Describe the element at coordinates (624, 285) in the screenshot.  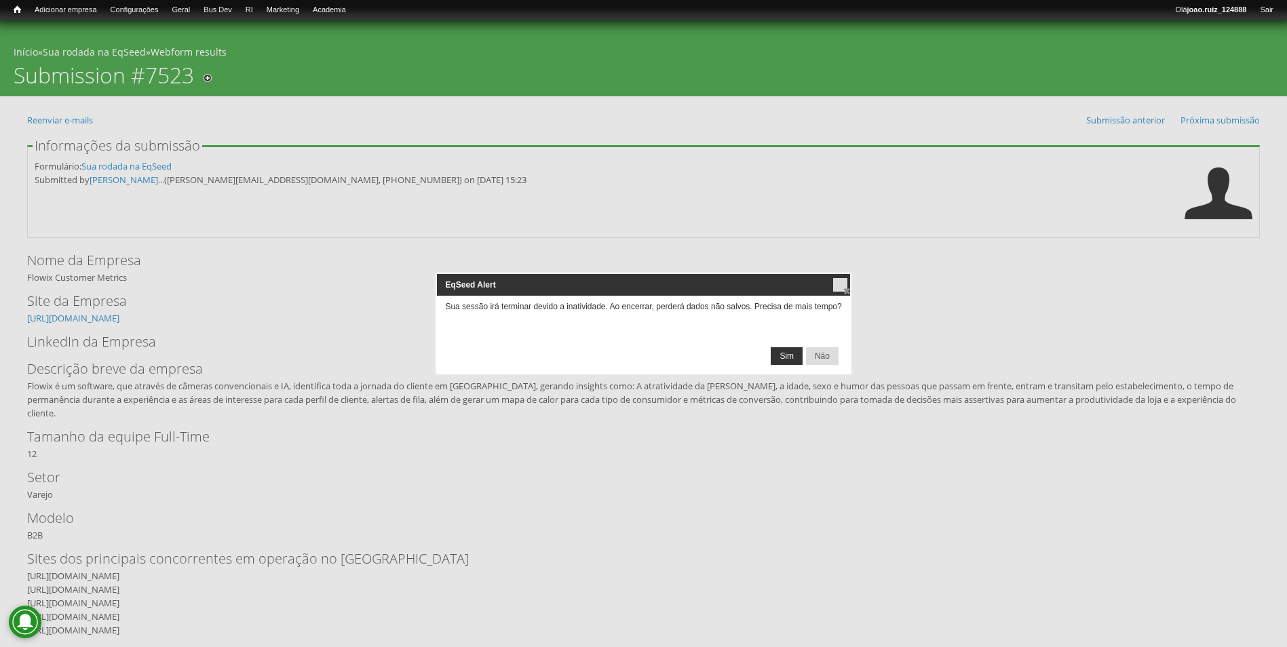
I see `span: EqSeed Alert` at that location.